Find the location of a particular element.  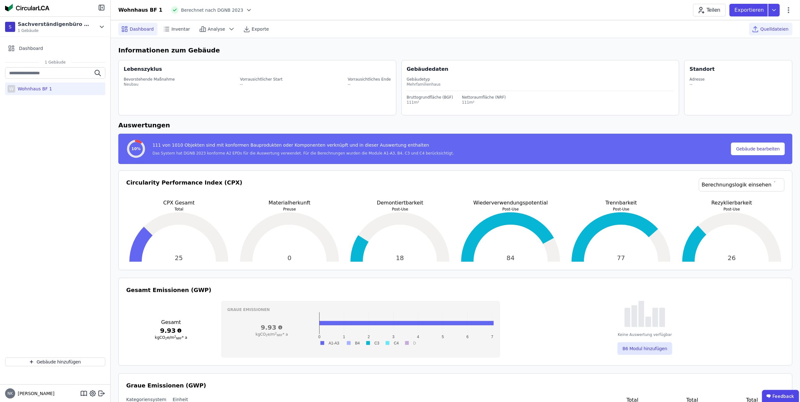

span: Inventar is located at coordinates (181, 29).